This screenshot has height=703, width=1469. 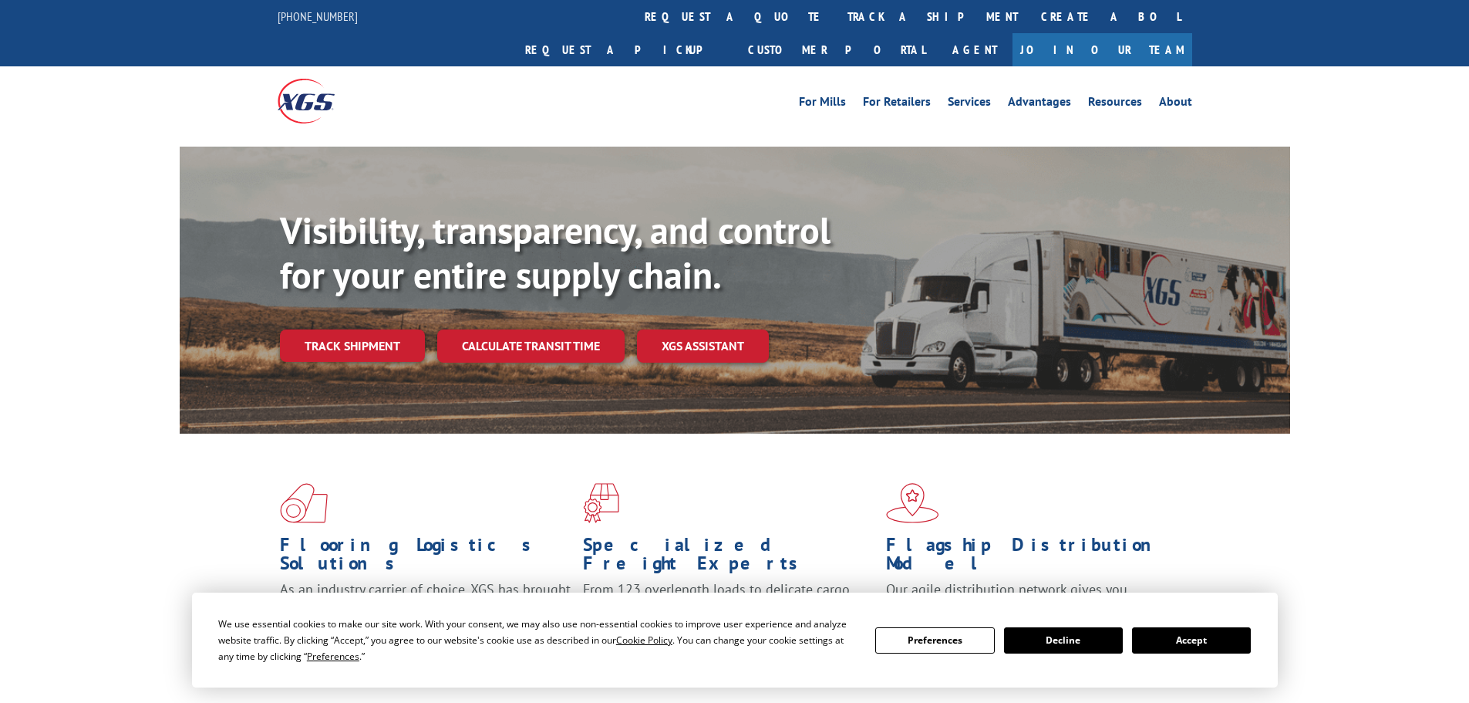 I want to click on a: Agent, so click(x=975, y=49).